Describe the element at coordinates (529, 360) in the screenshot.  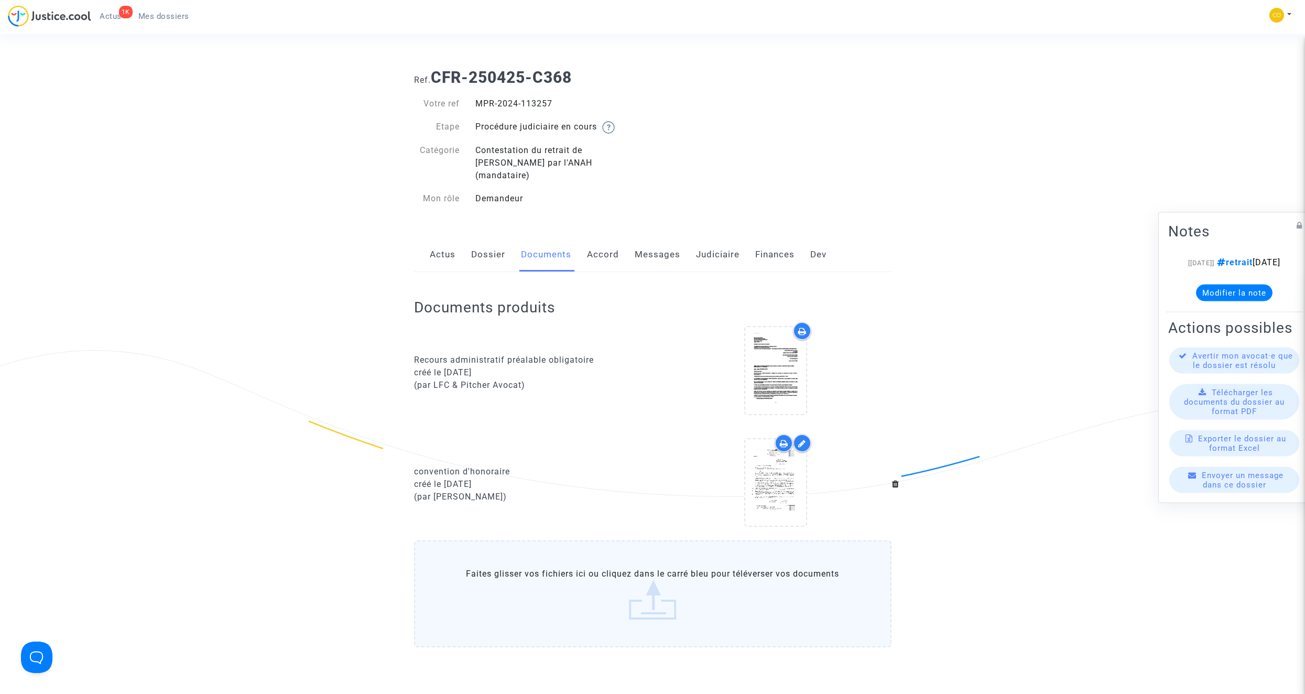
I see `div: Recours administratif préalable obligatoire` at that location.